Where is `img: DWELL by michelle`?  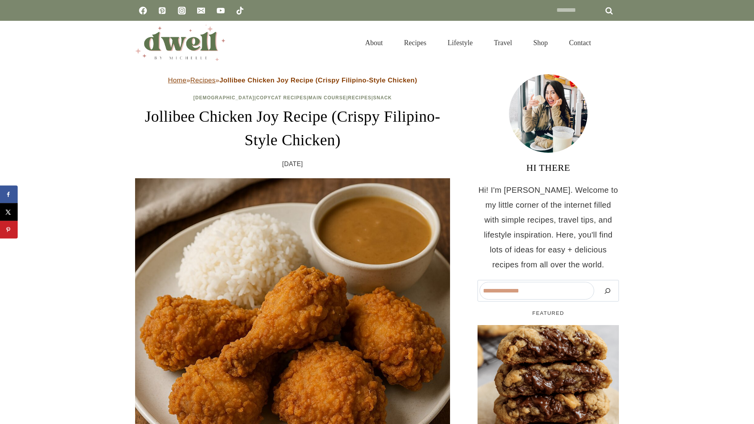 img: DWELL by michelle is located at coordinates (180, 43).